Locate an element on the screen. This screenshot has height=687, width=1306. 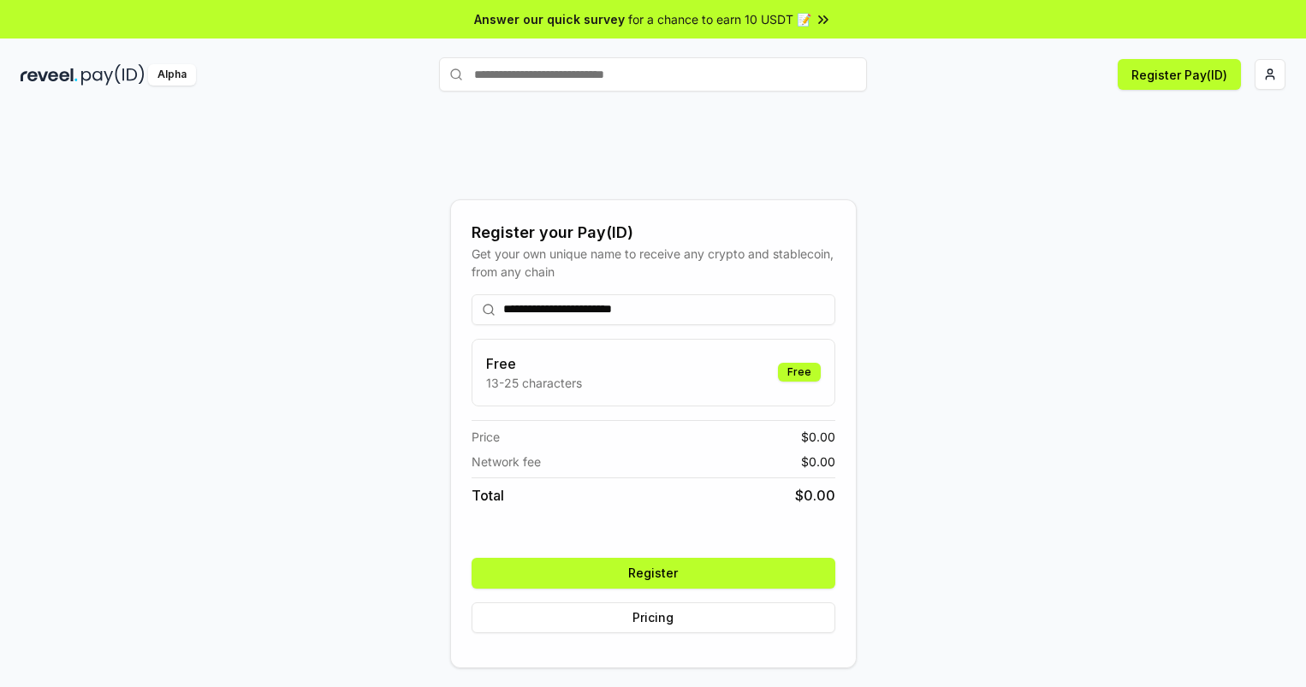
div: Get your own unique name to receive any crypto and stablecoin, from any chain is located at coordinates (653, 263).